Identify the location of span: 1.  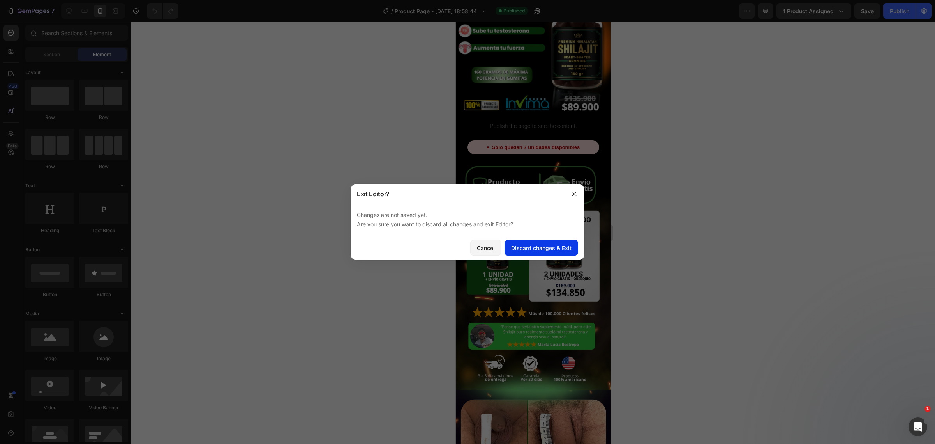
(928, 408).